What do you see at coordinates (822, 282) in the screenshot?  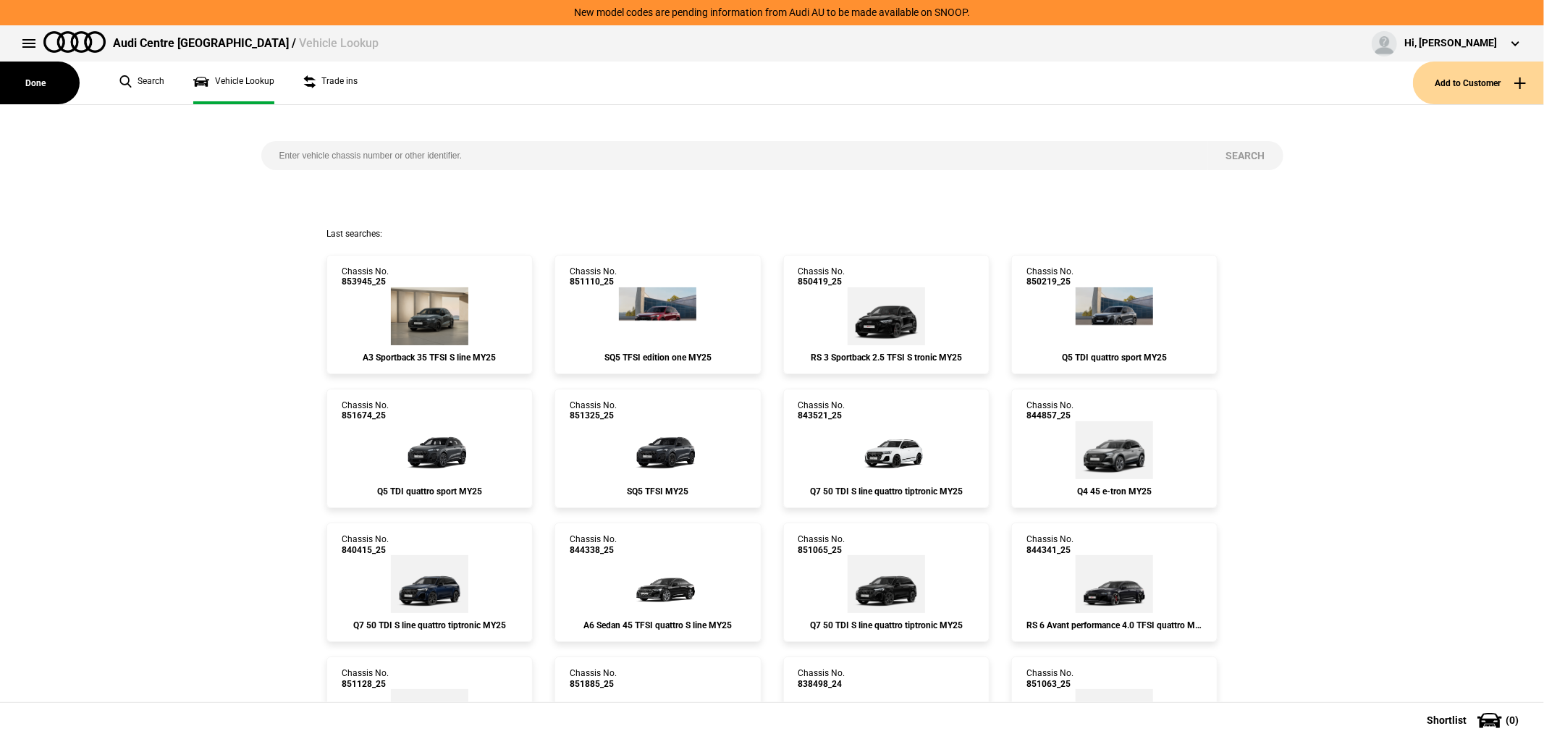 I see `span: 850419_25` at bounding box center [822, 282].